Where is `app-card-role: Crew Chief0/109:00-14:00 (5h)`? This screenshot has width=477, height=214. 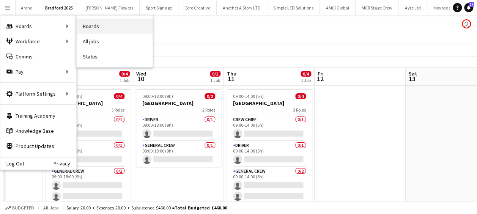 app-card-role: Crew Chief0/109:00-14:00 (5h) is located at coordinates (270, 128).